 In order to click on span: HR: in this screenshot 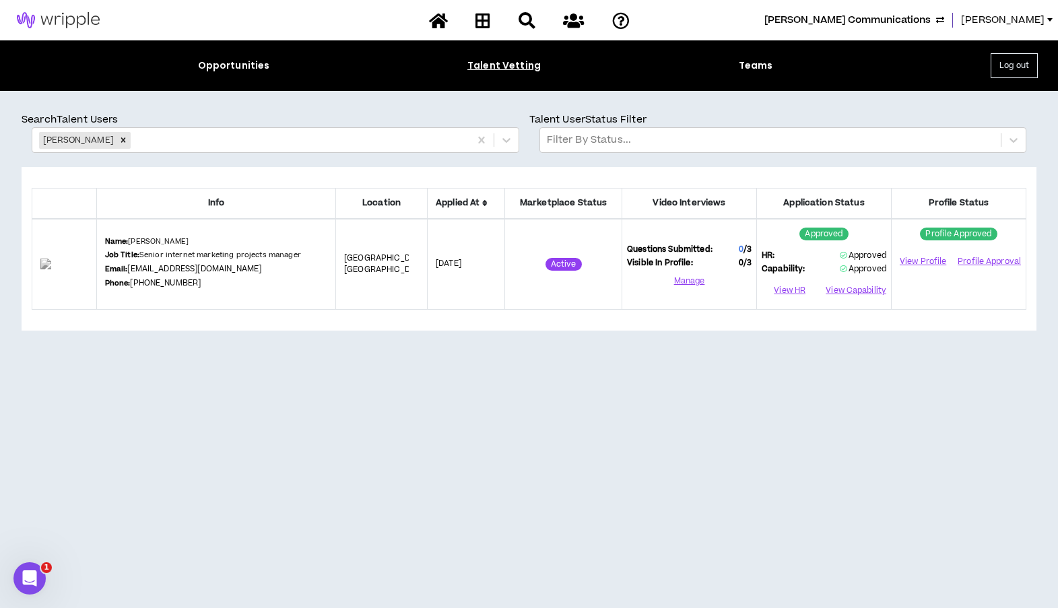, I will do `click(768, 256)`.